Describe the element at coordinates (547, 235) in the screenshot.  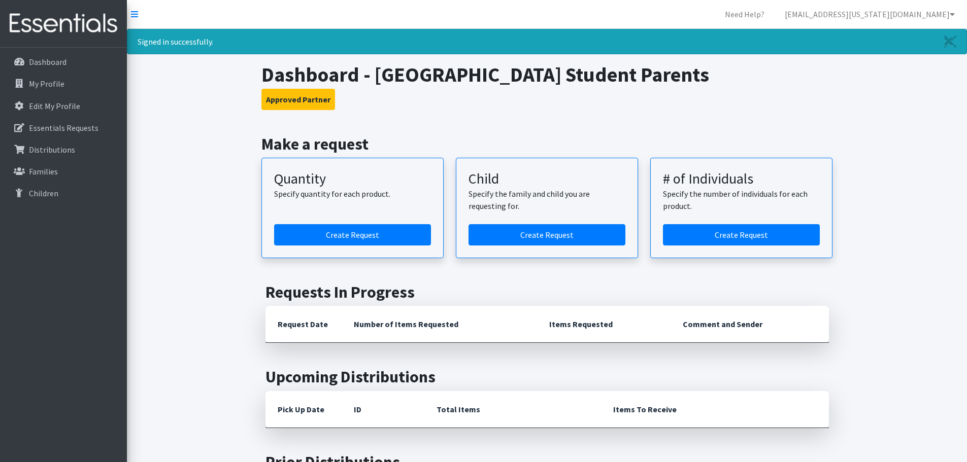
I see `a: Create a request for a child or family` at that location.